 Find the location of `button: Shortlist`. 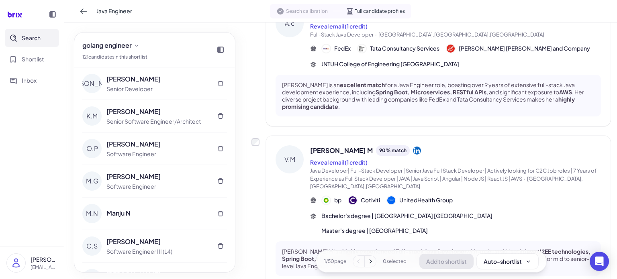

button: Shortlist is located at coordinates (32, 59).